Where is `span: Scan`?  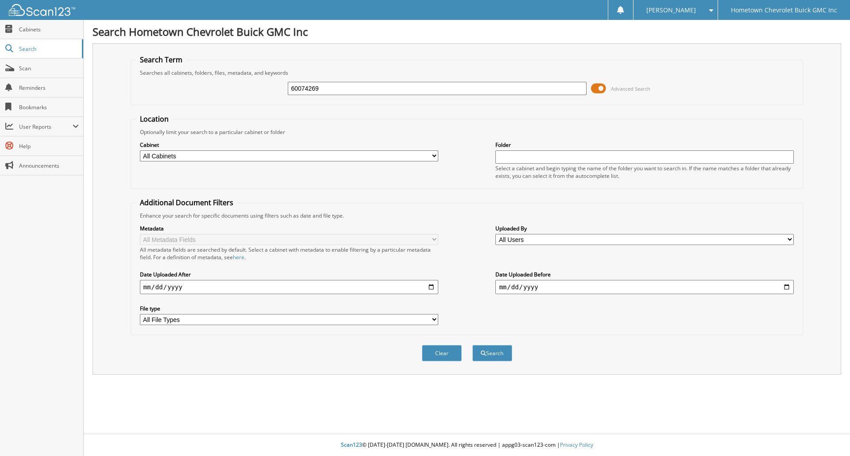 span: Scan is located at coordinates (49, 68).